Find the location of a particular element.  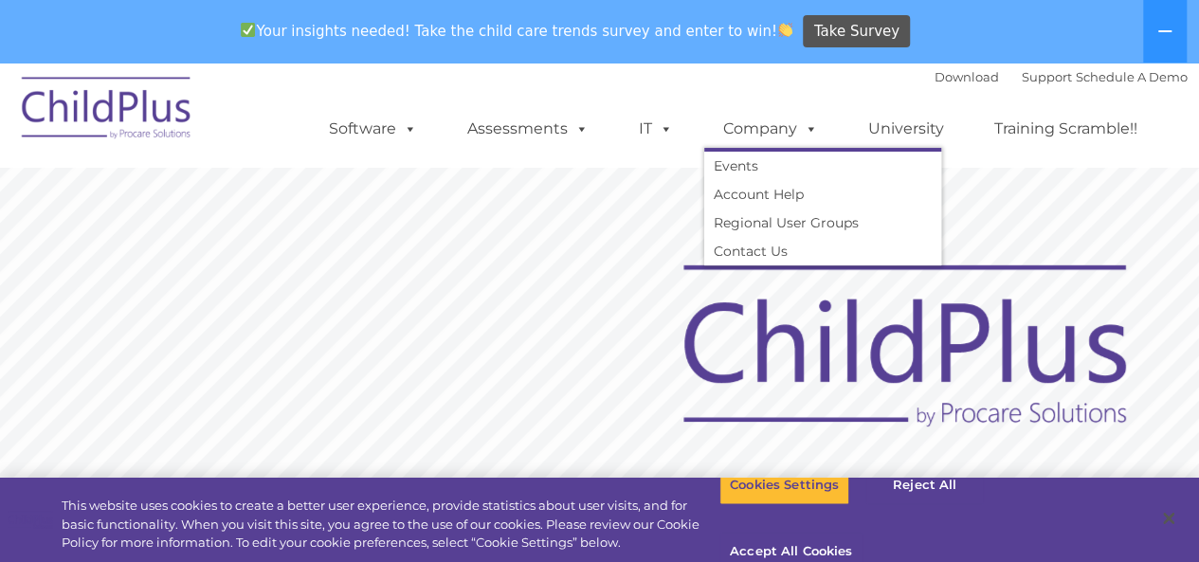

a: Events is located at coordinates (823, 166).